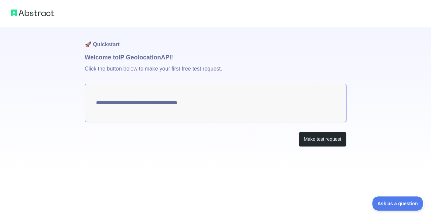 The width and height of the screenshot is (431, 214). What do you see at coordinates (216, 73) in the screenshot?
I see `p: Click the button below to make your first free test request.` at bounding box center [216, 73].